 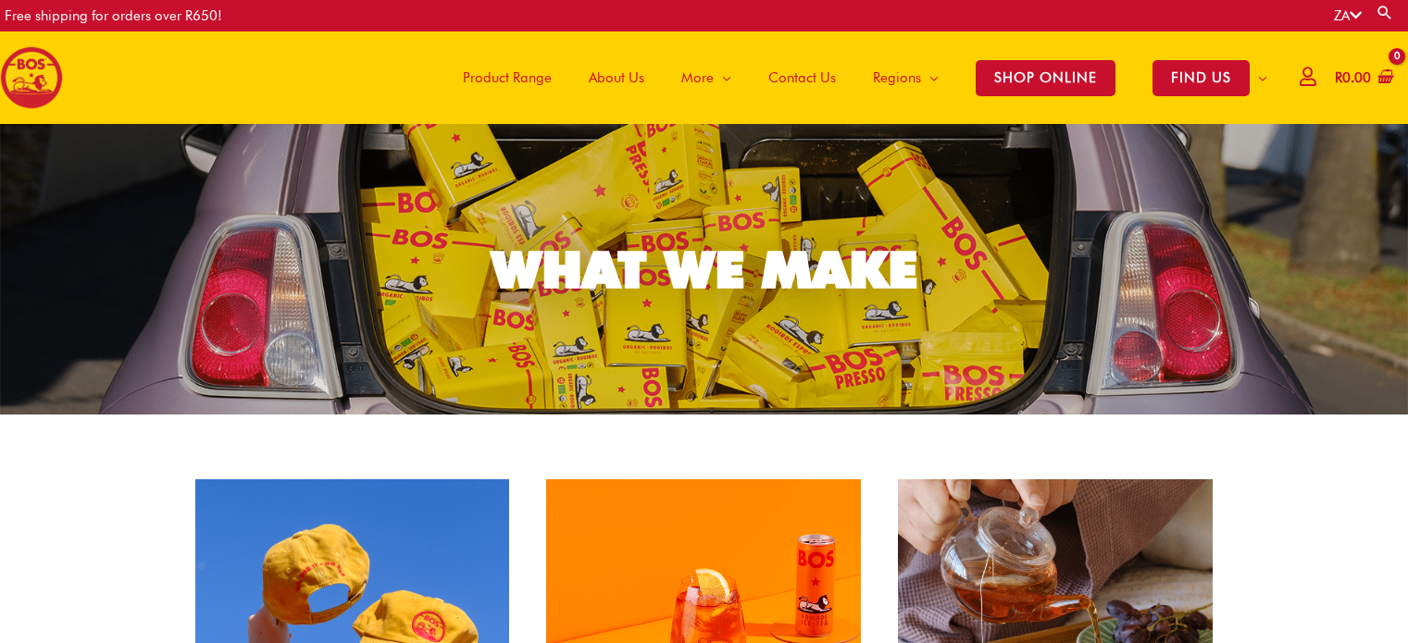 I want to click on span: R, so click(x=1338, y=78).